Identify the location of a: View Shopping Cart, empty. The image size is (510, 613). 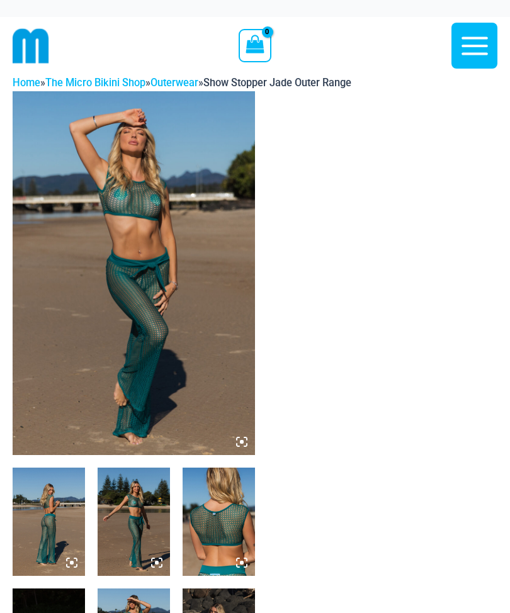
(254, 45).